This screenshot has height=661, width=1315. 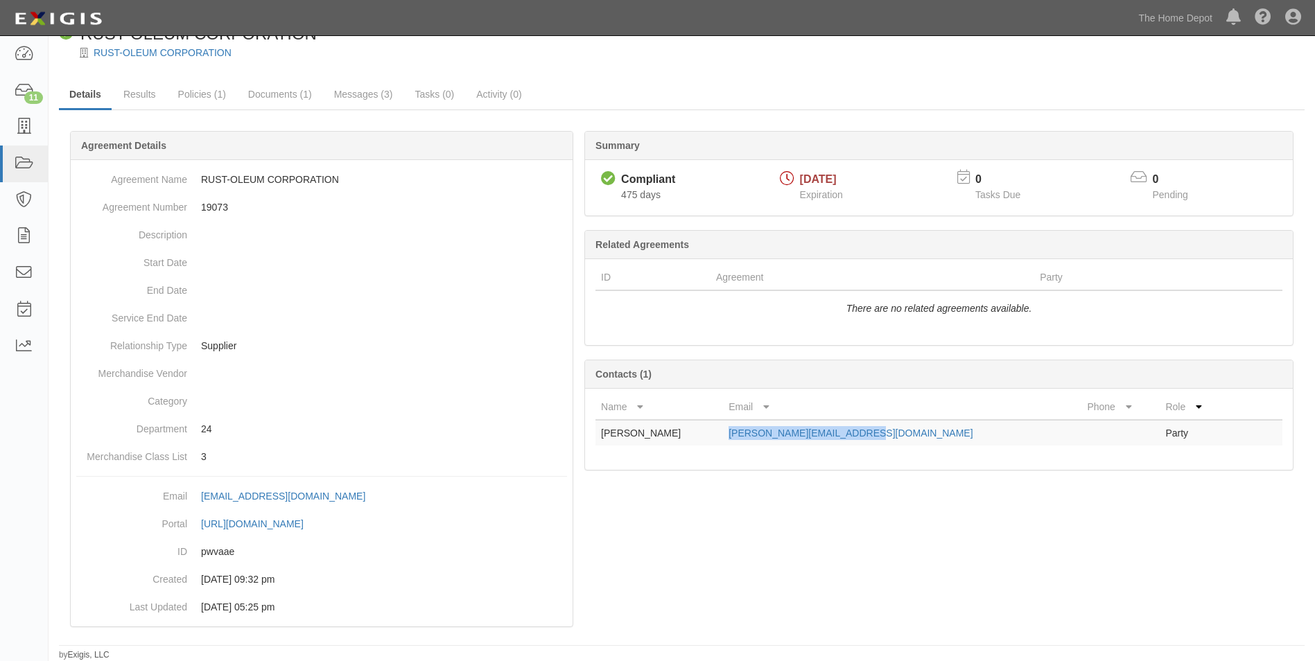 What do you see at coordinates (659, 407) in the screenshot?
I see `th: Name` at bounding box center [659, 407].